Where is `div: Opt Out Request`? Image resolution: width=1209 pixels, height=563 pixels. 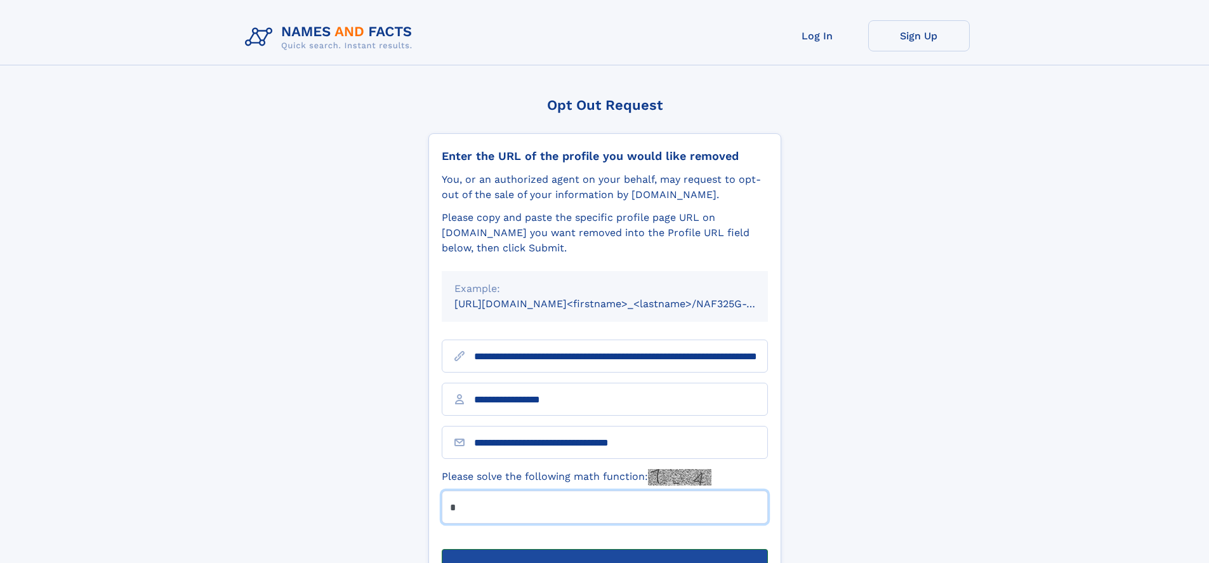
div: Opt Out Request is located at coordinates (605, 105).